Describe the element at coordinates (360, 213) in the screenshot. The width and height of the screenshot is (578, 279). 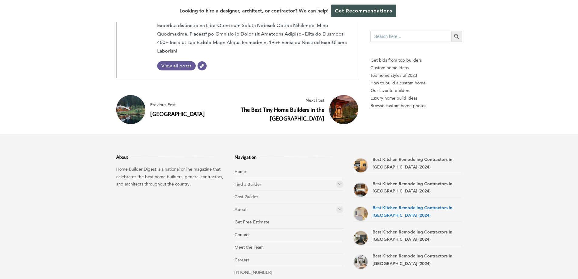
I see `a: Best Kitchen Remodeling Contractors in Madison (2024)` at that location.